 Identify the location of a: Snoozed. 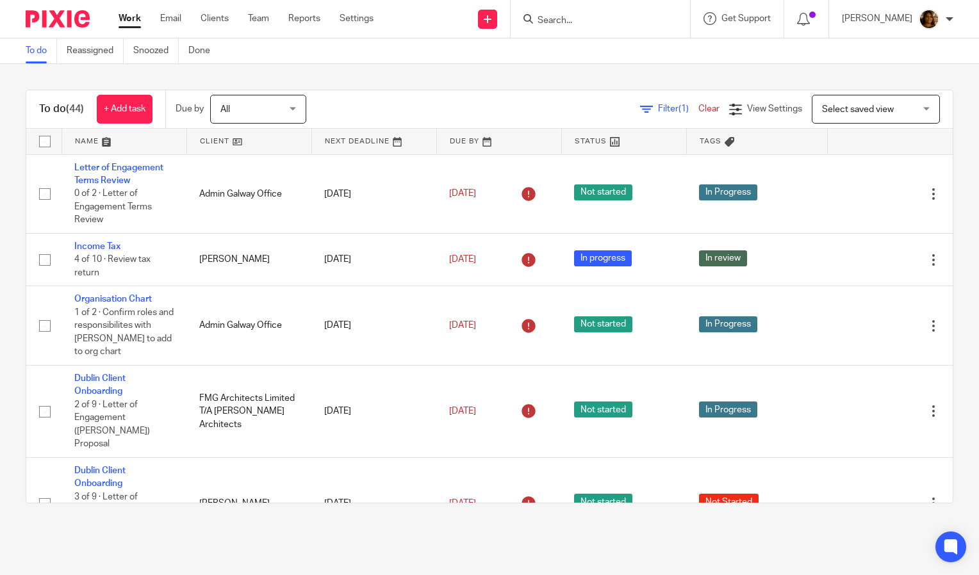
(156, 51).